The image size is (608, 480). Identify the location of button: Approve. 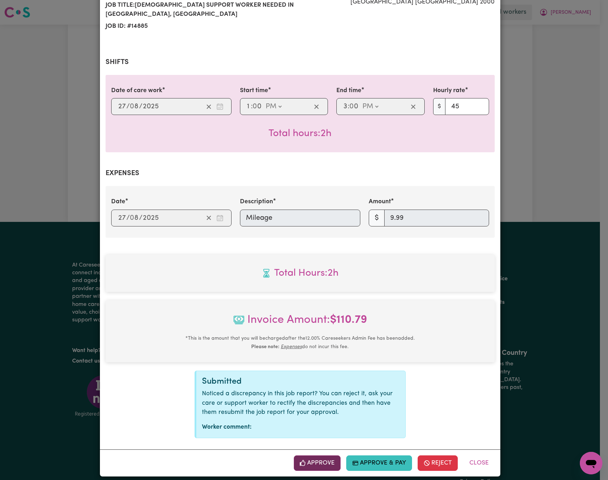
(317, 463).